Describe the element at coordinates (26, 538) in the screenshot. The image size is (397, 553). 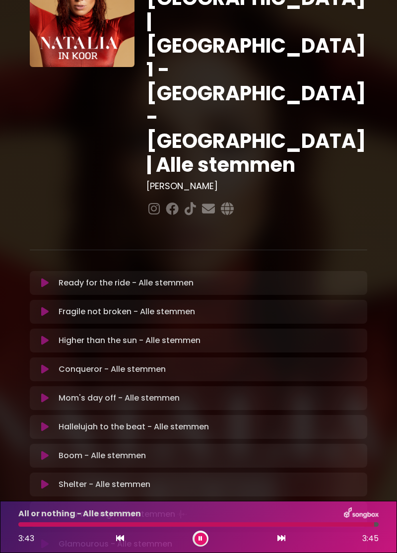
I see `span: 3:43` at that location.